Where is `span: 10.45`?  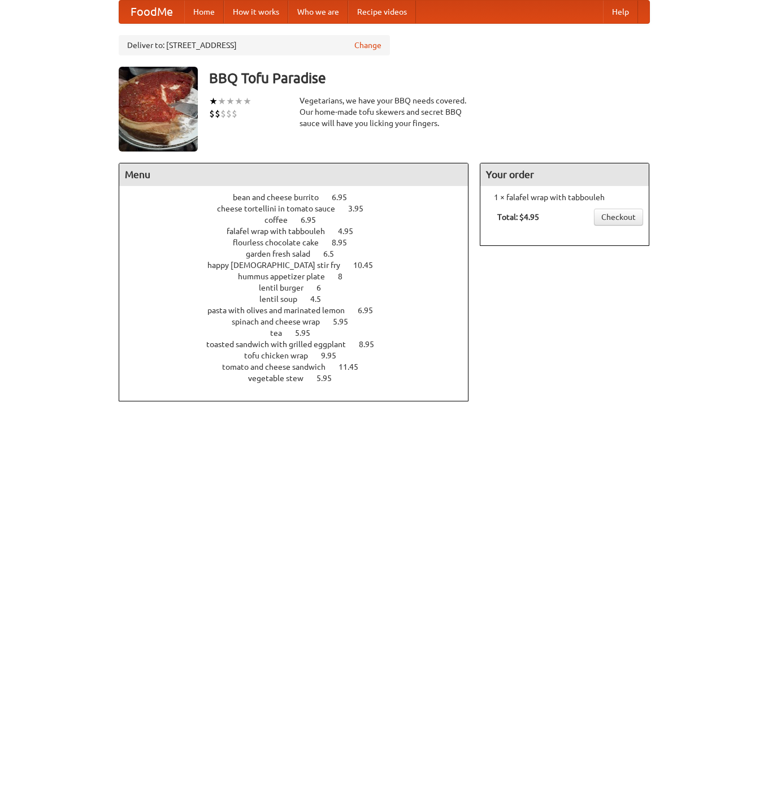 span: 10.45 is located at coordinates (369, 265).